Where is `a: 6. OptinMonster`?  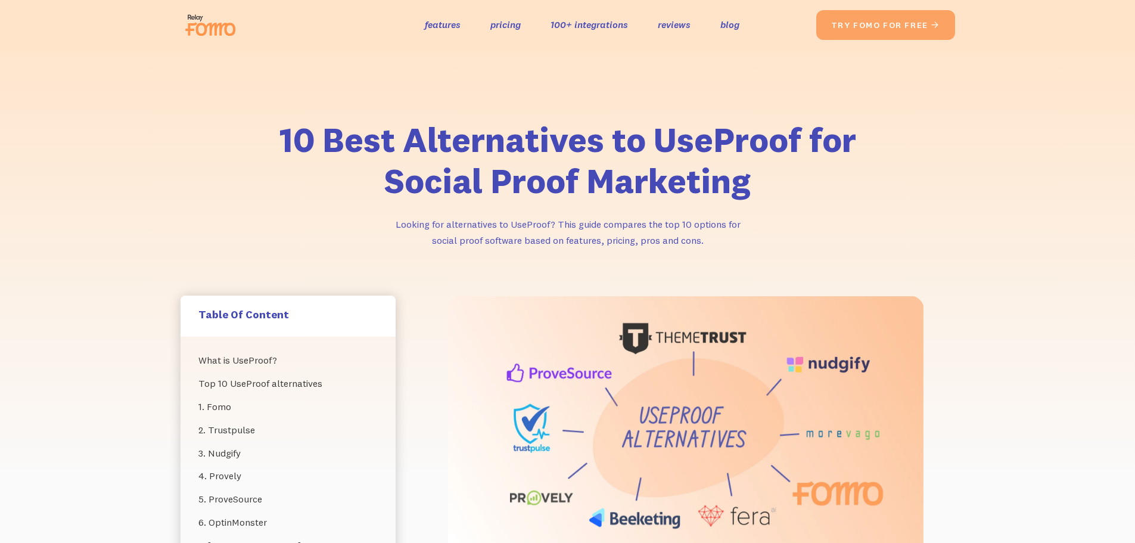
a: 6. OptinMonster is located at coordinates (288, 522).